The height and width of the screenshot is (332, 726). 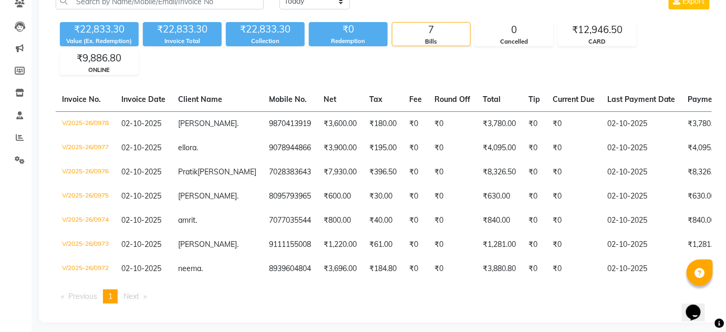 I want to click on span: Previous, so click(x=82, y=296).